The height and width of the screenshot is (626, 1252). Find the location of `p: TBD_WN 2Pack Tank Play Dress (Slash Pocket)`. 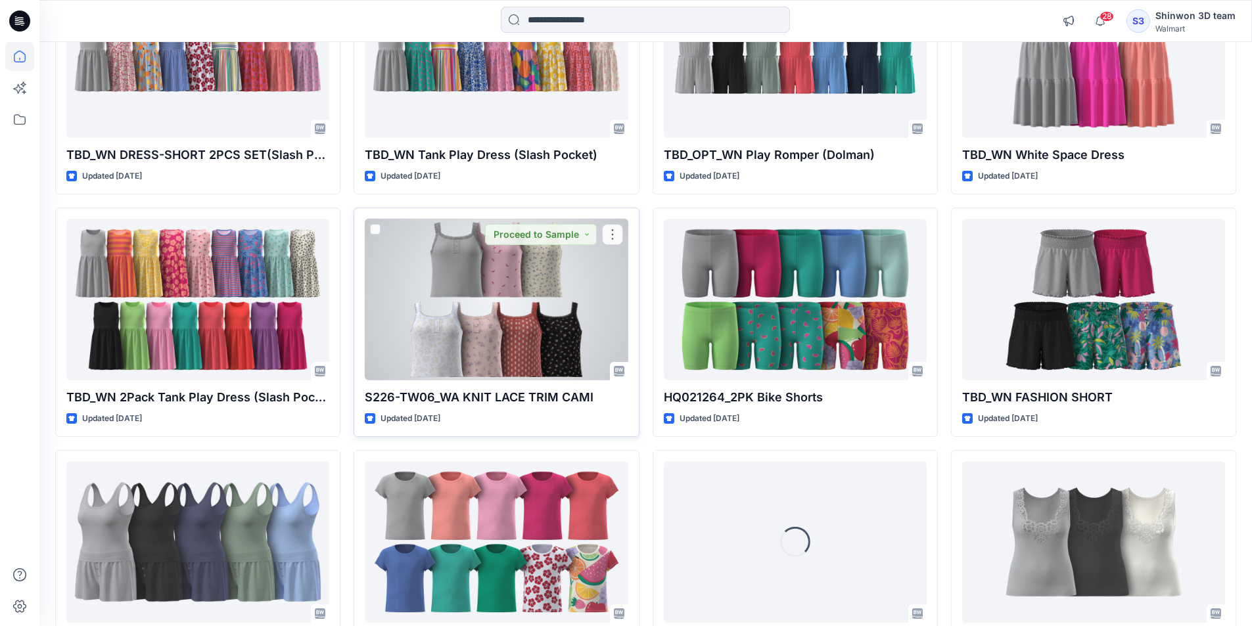

p: TBD_WN 2Pack Tank Play Dress (Slash Pocket) is located at coordinates (198, 398).